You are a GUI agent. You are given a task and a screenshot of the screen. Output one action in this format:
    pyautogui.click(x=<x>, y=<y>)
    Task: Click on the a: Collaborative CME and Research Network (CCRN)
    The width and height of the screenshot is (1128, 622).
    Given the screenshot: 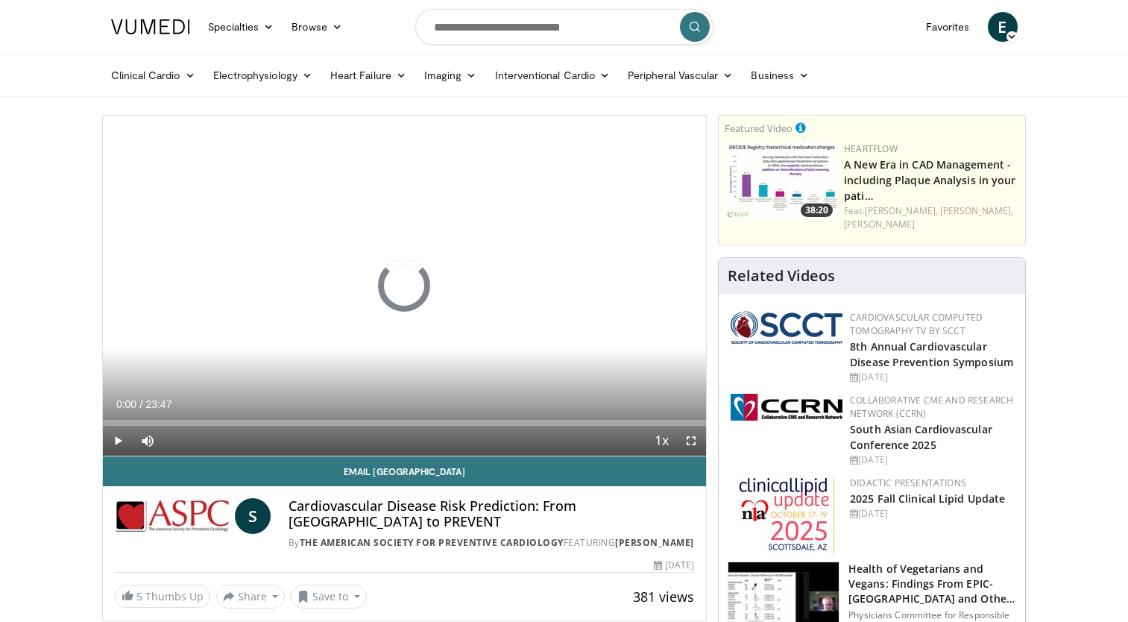 What is the action you would take?
    pyautogui.click(x=931, y=406)
    